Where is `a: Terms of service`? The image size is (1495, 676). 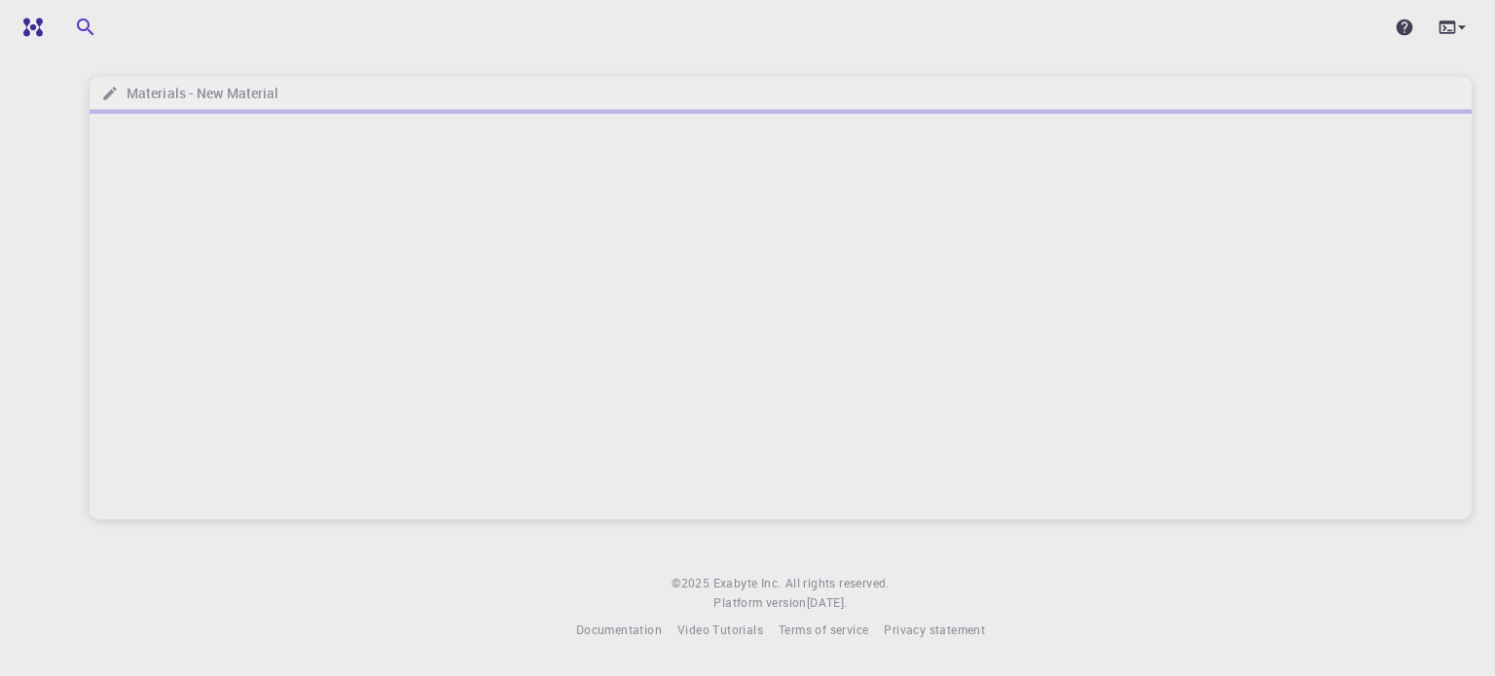 a: Terms of service is located at coordinates (823, 631).